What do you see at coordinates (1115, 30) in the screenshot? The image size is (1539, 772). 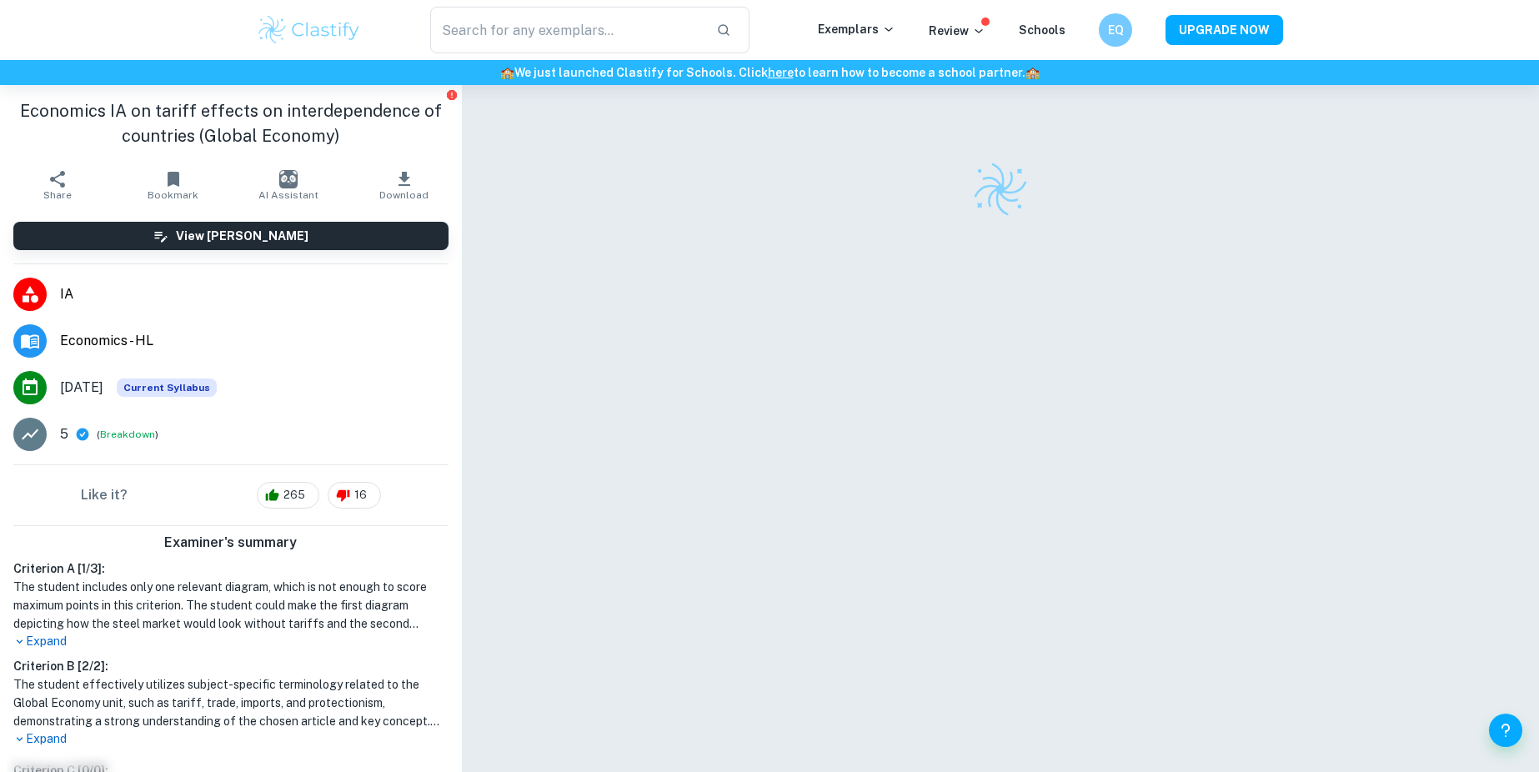 I see `button: EQ` at bounding box center [1115, 30].